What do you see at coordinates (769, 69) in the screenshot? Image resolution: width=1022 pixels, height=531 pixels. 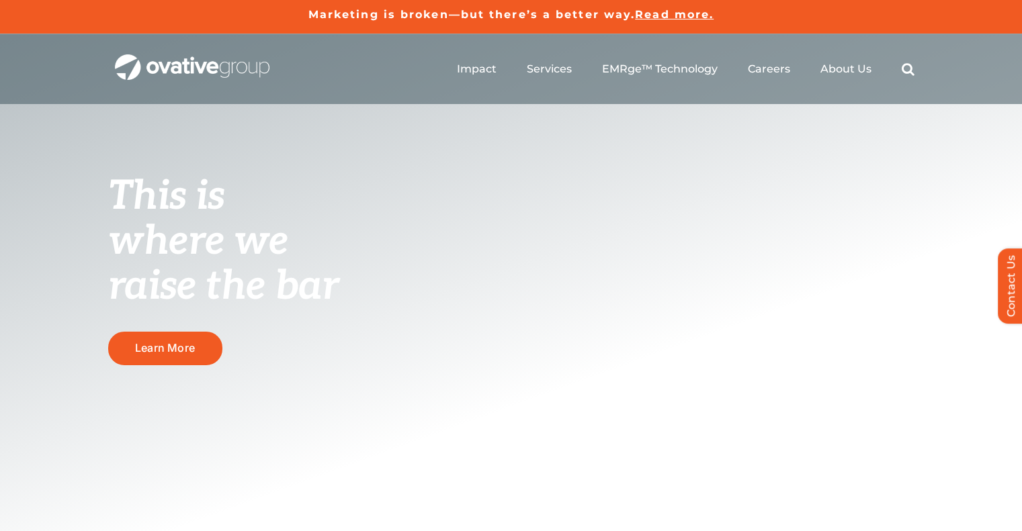 I see `a: Careers` at bounding box center [769, 69].